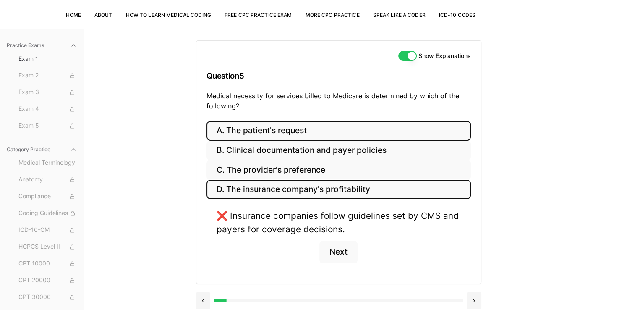 The height and width of the screenshot is (310, 635). I want to click on span: Exam 2, so click(47, 76).